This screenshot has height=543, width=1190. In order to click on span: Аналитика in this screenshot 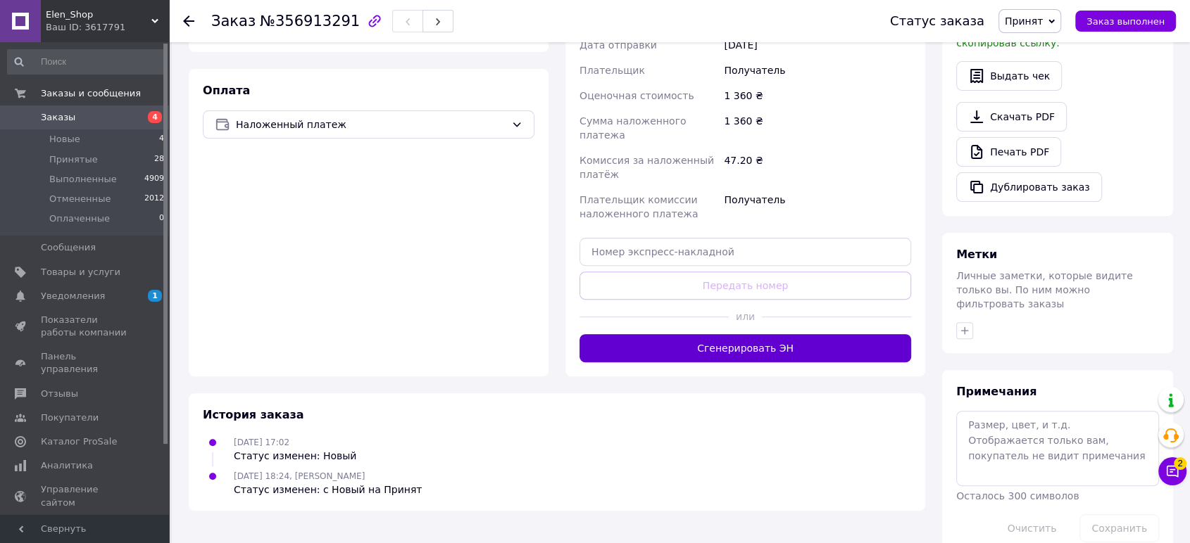, I will do `click(67, 466)`.